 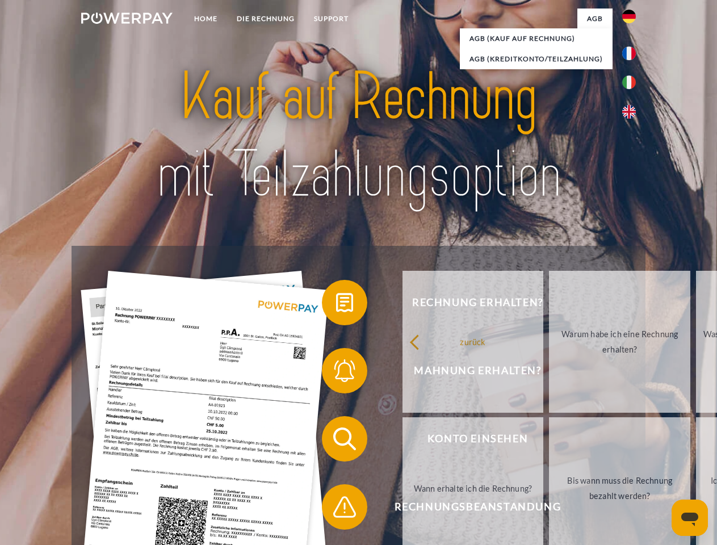 What do you see at coordinates (470, 371) in the screenshot?
I see `a: Mahnung erhalten?` at bounding box center [470, 371].